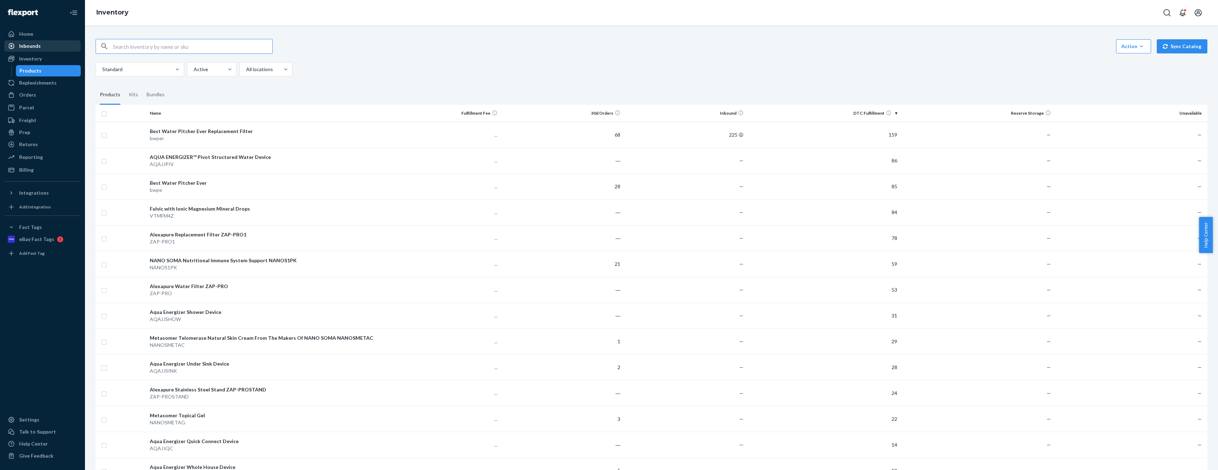 The width and height of the screenshot is (1218, 470). Describe the element at coordinates (38, 432) in the screenshot. I see `div: Talk to Support` at that location.